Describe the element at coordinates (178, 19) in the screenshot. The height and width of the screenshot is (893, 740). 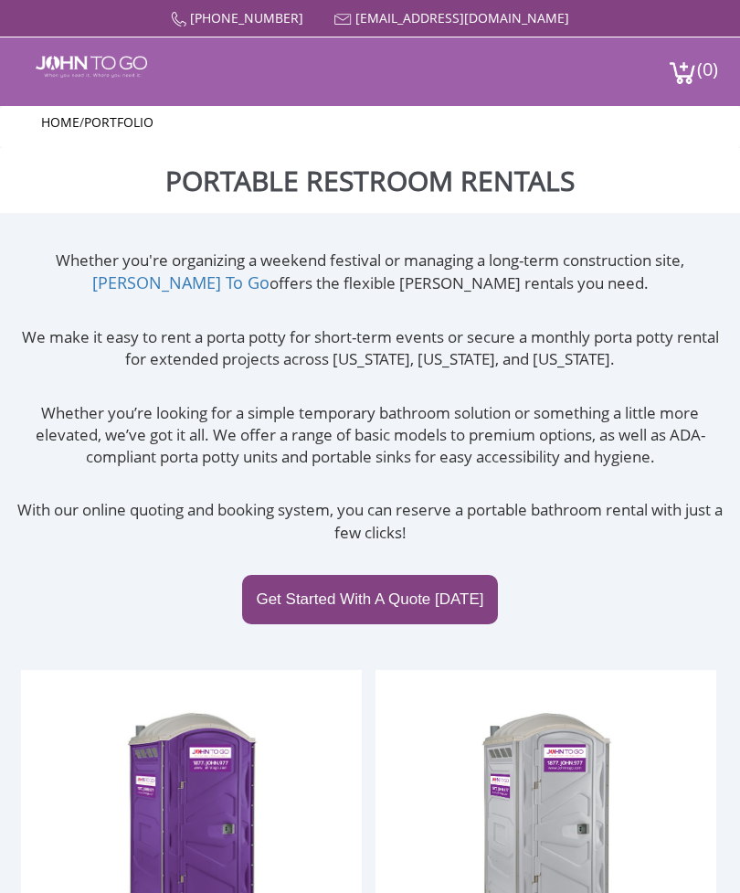
I see `img: Call` at that location.